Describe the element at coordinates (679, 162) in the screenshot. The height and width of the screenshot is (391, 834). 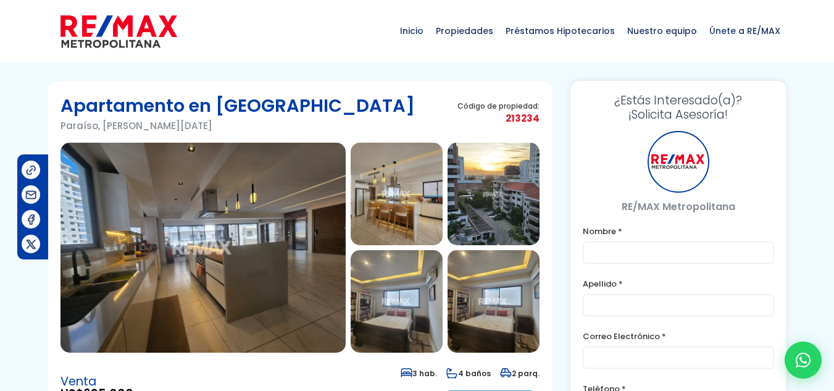
I see `div: RE/MAX Metropolitana` at that location.